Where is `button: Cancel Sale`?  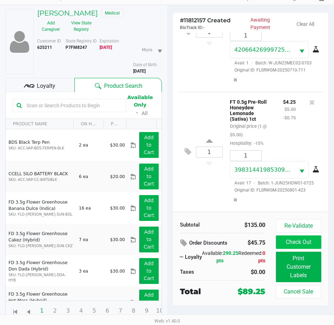
button: Cancel Sale is located at coordinates (298, 292).